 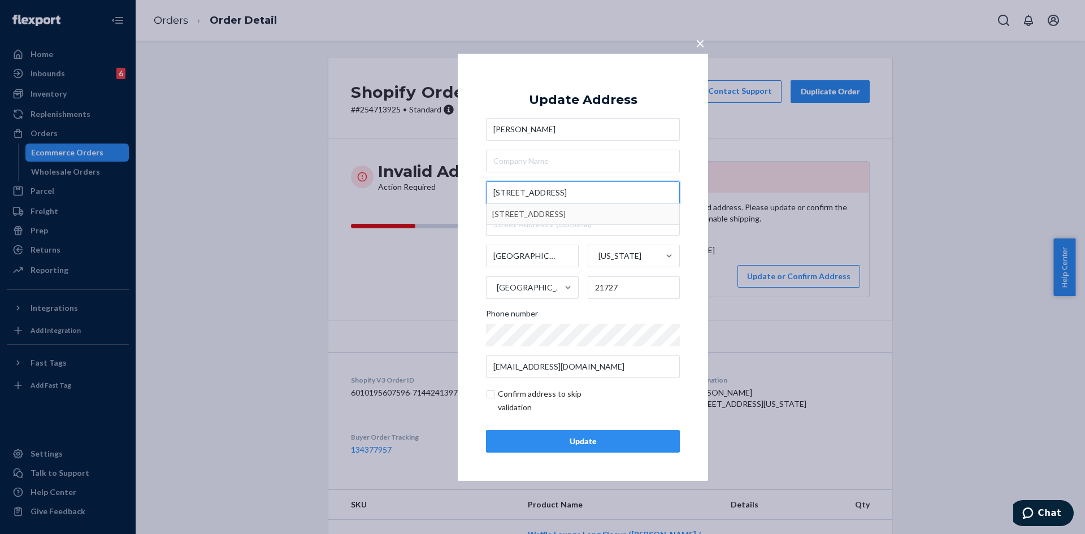 I want to click on div: Update, so click(x=583, y=441).